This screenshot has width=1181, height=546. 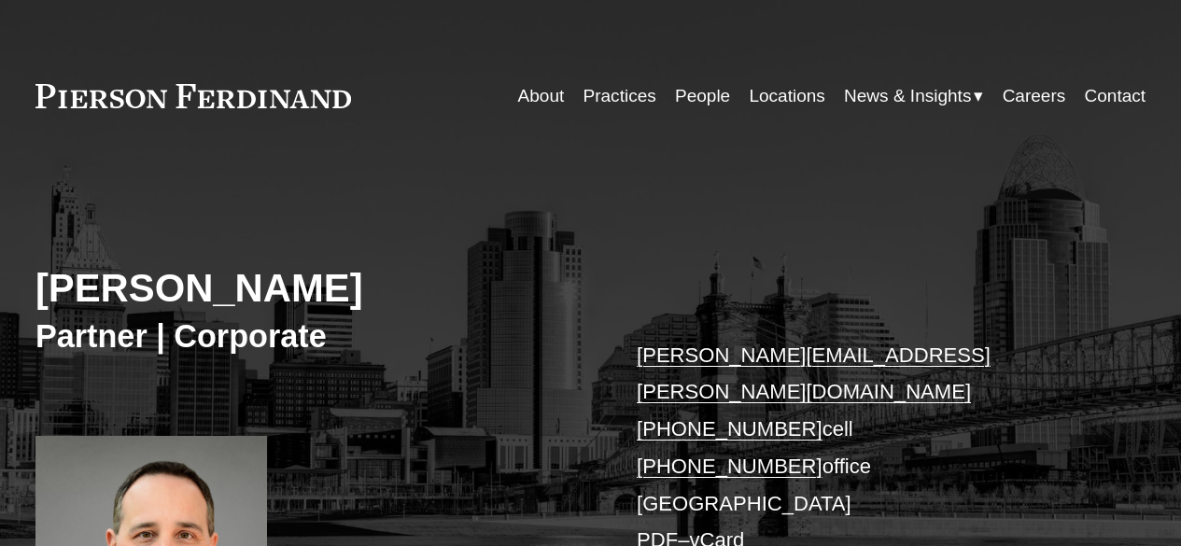 I want to click on a: People, so click(x=702, y=96).